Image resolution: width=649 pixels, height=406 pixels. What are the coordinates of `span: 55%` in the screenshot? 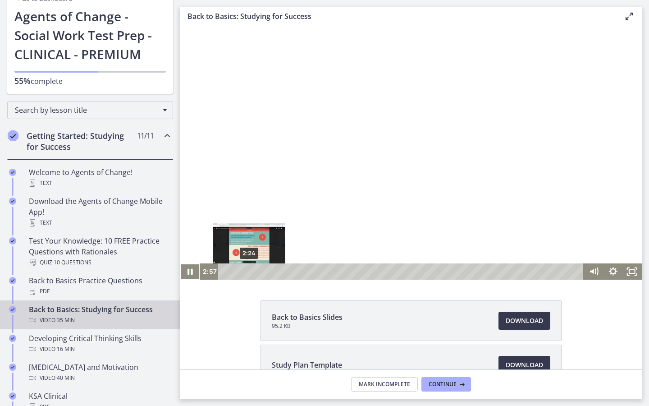 It's located at (23, 81).